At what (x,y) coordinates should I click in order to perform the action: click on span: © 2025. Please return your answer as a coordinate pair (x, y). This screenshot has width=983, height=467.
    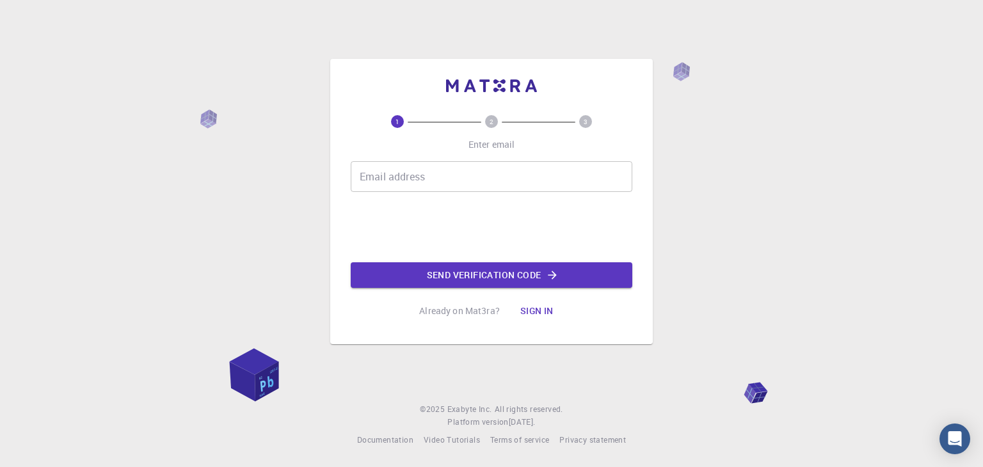
    Looking at the image, I should click on (433, 410).